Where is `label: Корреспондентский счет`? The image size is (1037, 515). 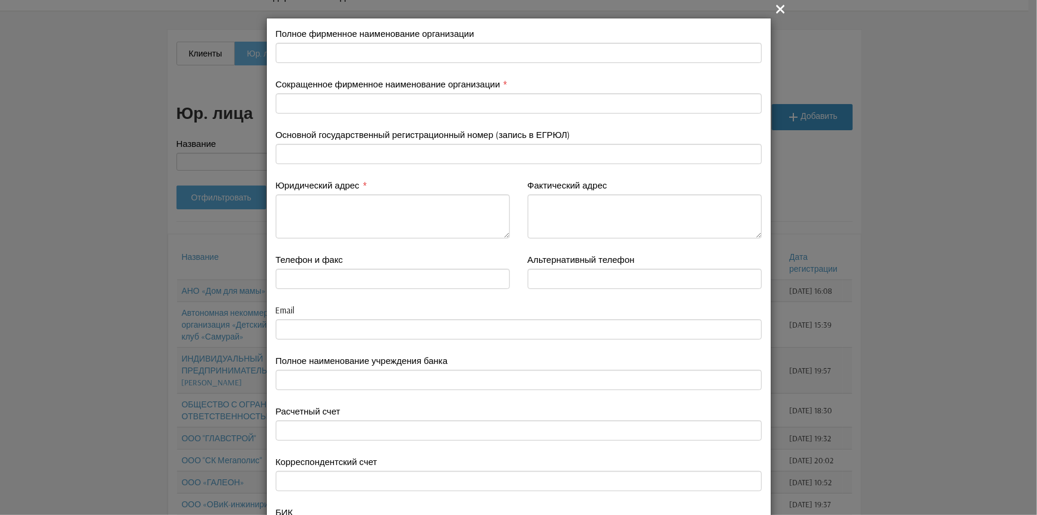 label: Корреспондентский счет is located at coordinates (326, 461).